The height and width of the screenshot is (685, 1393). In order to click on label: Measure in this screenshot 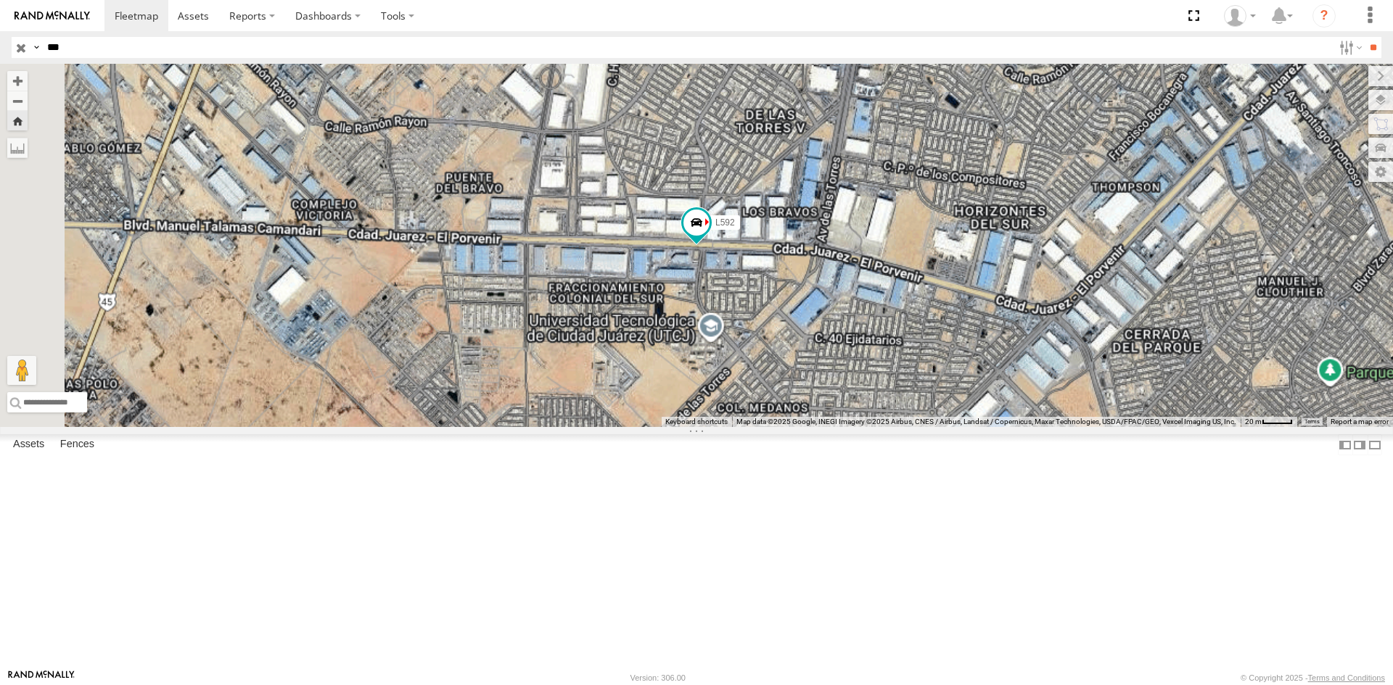, I will do `click(17, 148)`.